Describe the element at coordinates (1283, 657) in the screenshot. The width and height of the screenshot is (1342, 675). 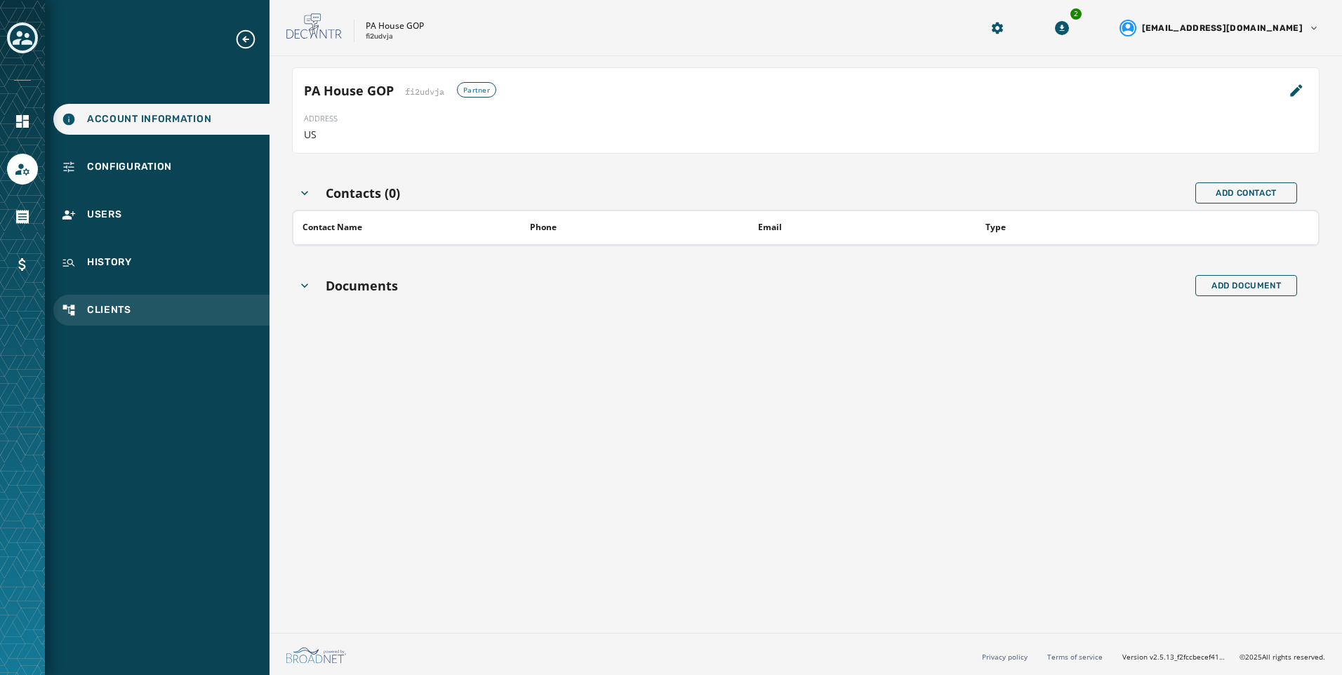
I see `span: © 2025 All rights reserved.` at that location.